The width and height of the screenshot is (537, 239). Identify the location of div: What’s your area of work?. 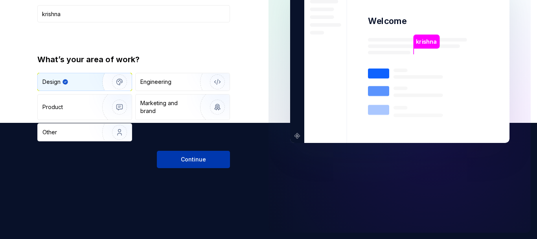
(134, 59).